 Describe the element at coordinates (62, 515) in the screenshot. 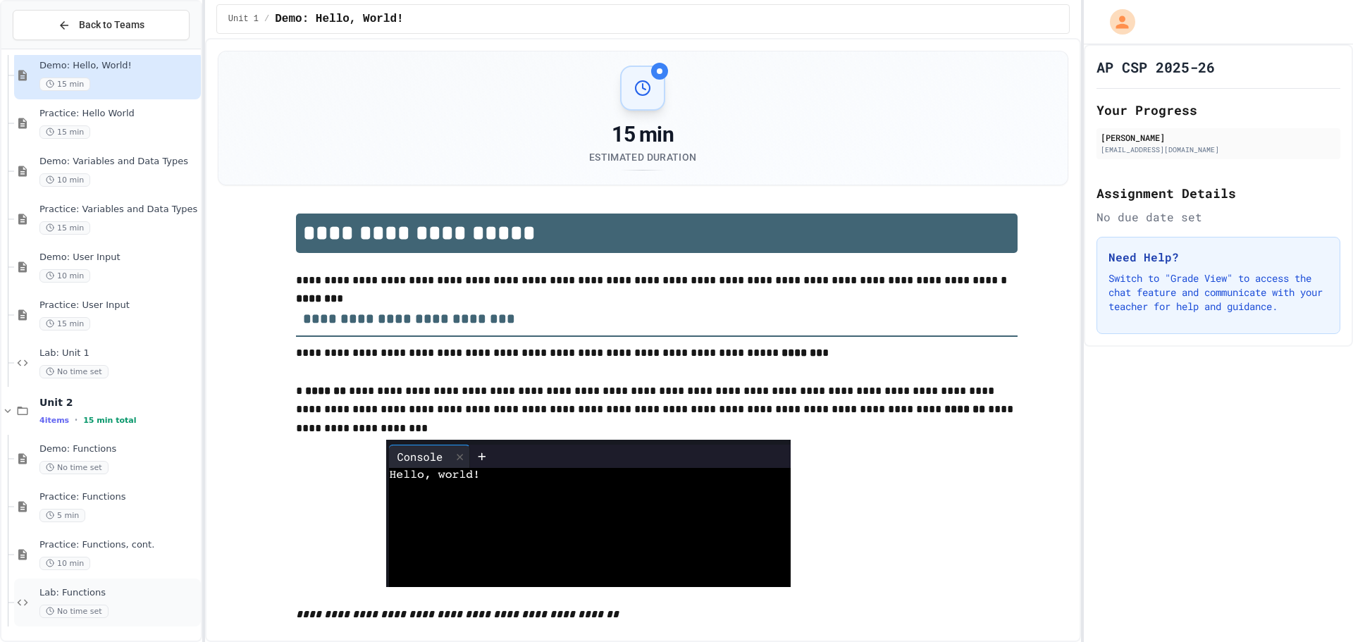

I see `span: 5 min` at that location.